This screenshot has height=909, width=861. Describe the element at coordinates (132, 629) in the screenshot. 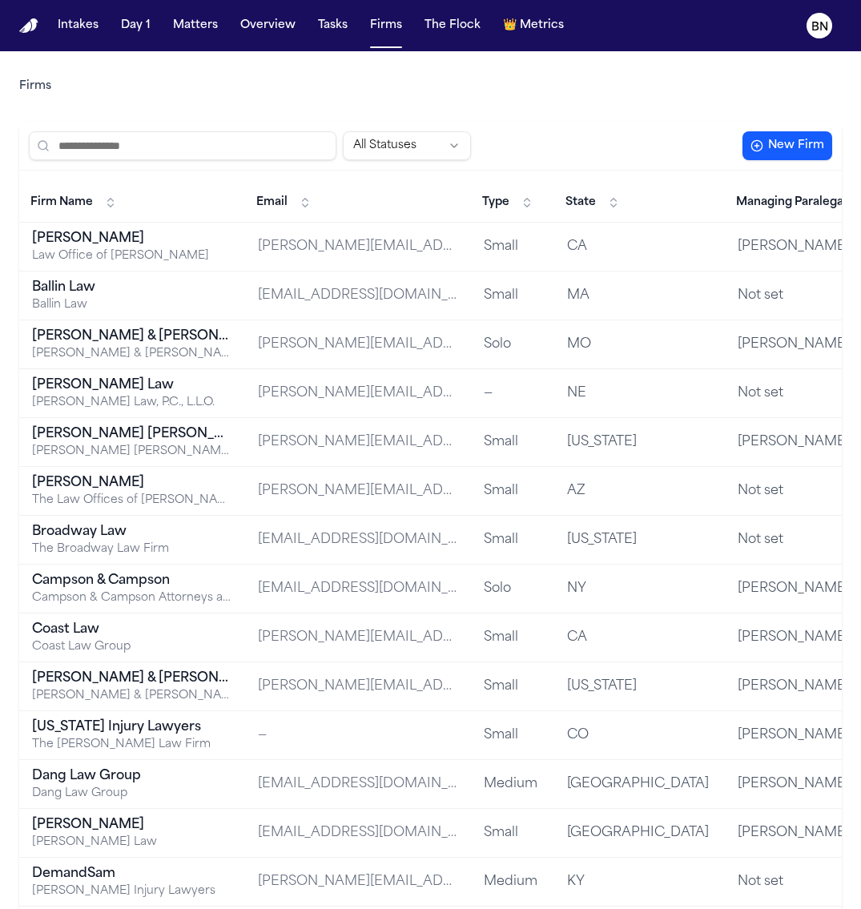

I see `div: Coast Law` at that location.